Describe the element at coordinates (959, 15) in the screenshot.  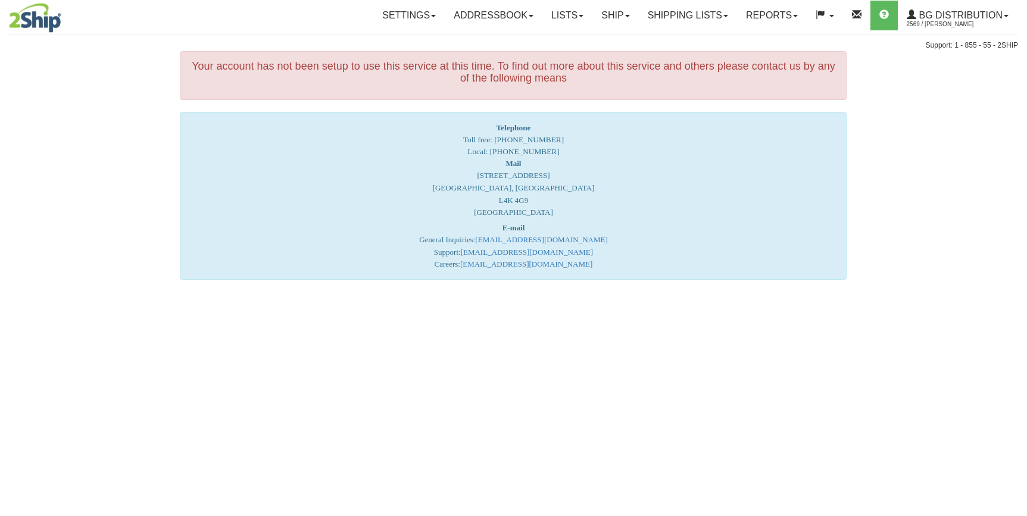
I see `span: BG Distribution` at that location.